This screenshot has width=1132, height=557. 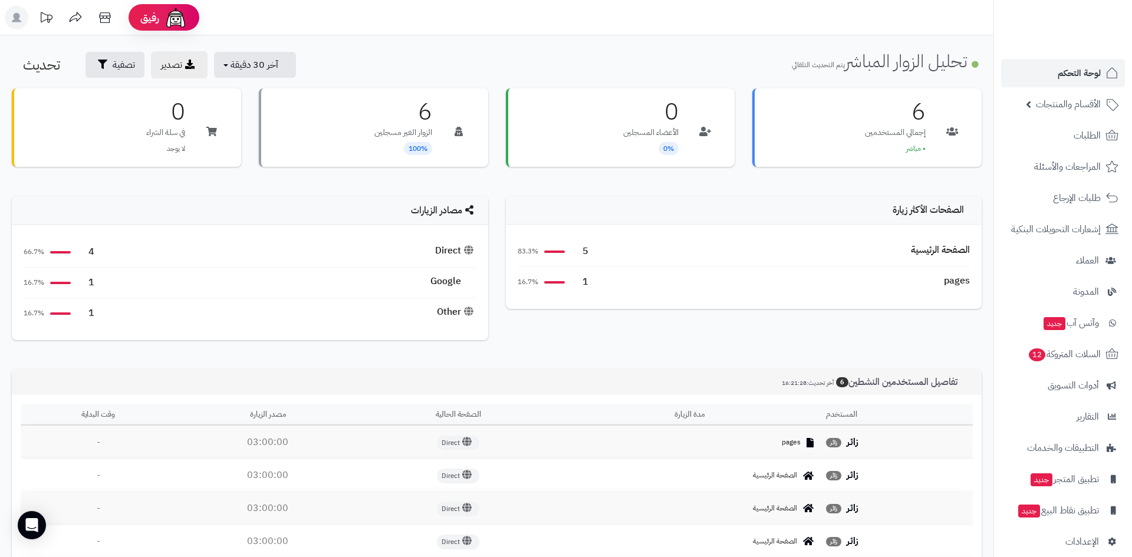 What do you see at coordinates (887, 61) in the screenshot?
I see `h1: تحليل الزوار المباشر` at bounding box center [887, 61].